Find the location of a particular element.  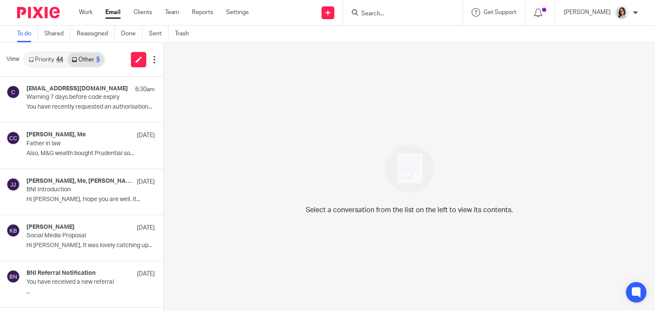

h4: BNI Referral Notification is located at coordinates (61, 273).